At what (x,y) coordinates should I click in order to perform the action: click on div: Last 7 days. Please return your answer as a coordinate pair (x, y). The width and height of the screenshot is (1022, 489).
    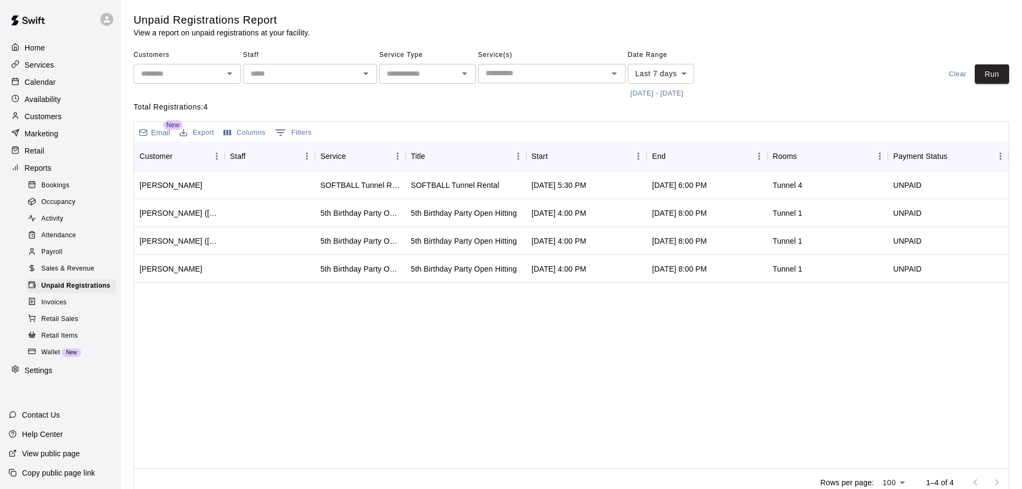
    Looking at the image, I should click on (661, 74).